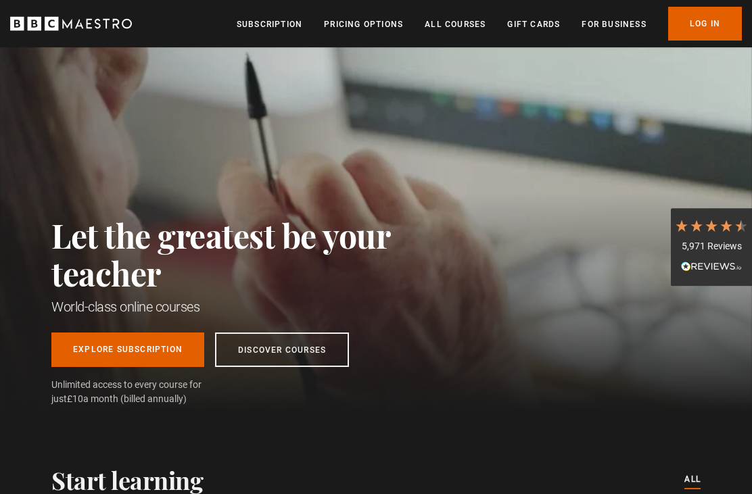  I want to click on div: REVIEWS.io, so click(711, 266).